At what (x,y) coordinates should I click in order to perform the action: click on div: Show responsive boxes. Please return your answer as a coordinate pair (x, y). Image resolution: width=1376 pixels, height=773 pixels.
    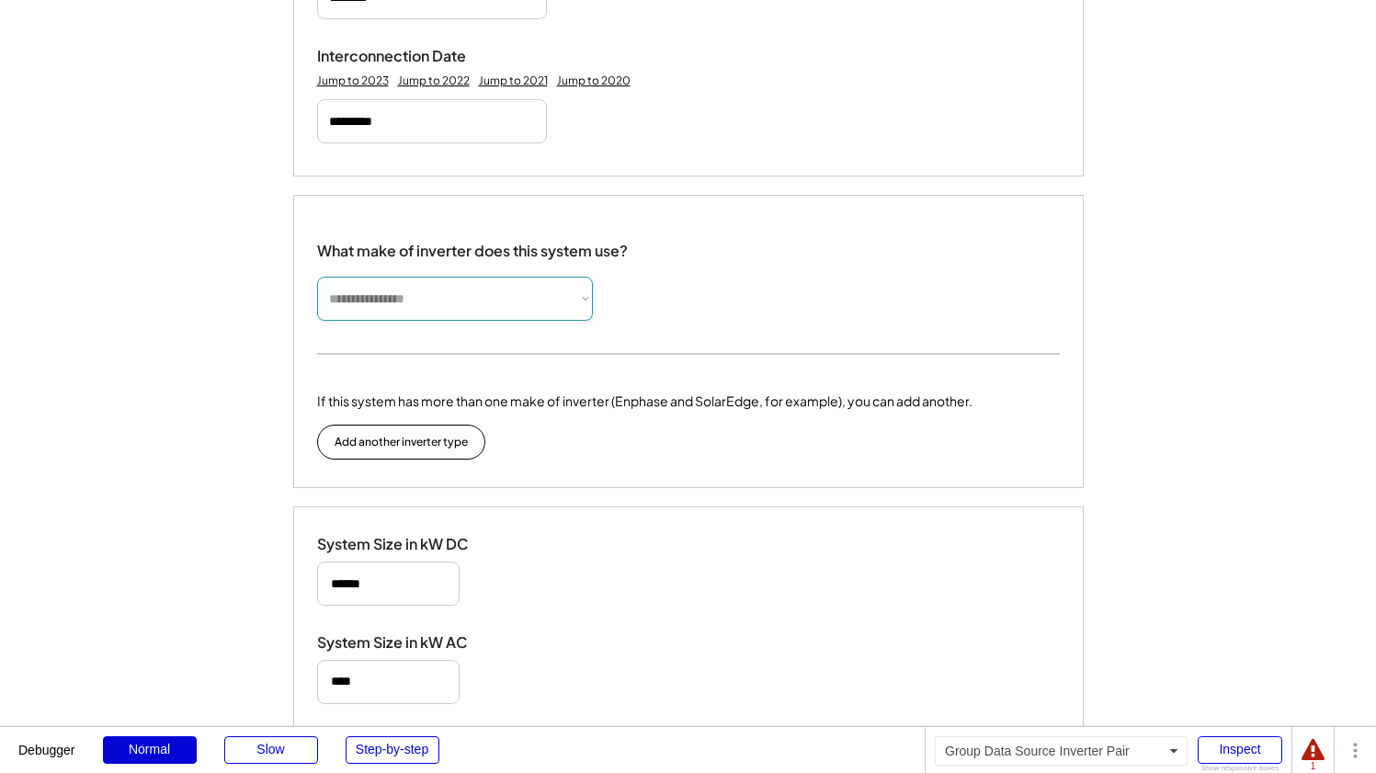
    Looking at the image, I should click on (1240, 769).